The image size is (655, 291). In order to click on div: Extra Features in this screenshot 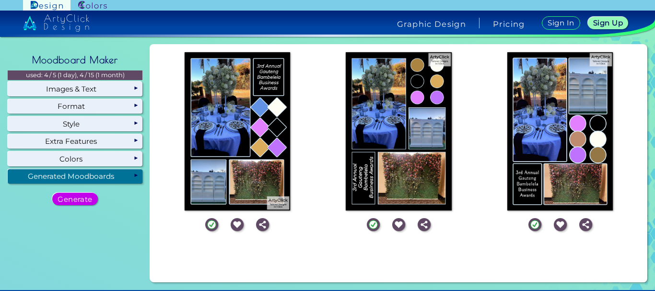, I will do `click(75, 141)`.